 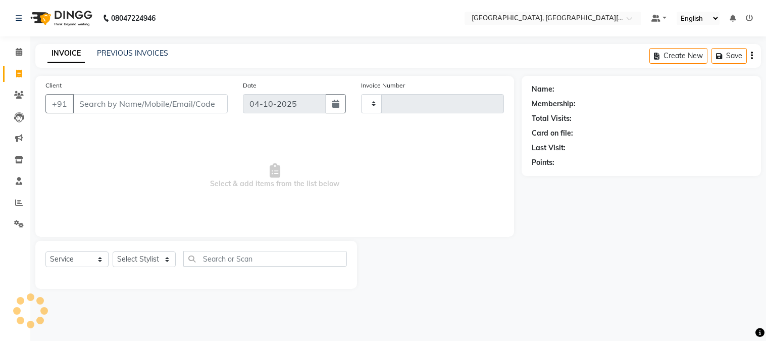 What do you see at coordinates (549, 148) in the screenshot?
I see `div: Last Visit:` at bounding box center [549, 148].